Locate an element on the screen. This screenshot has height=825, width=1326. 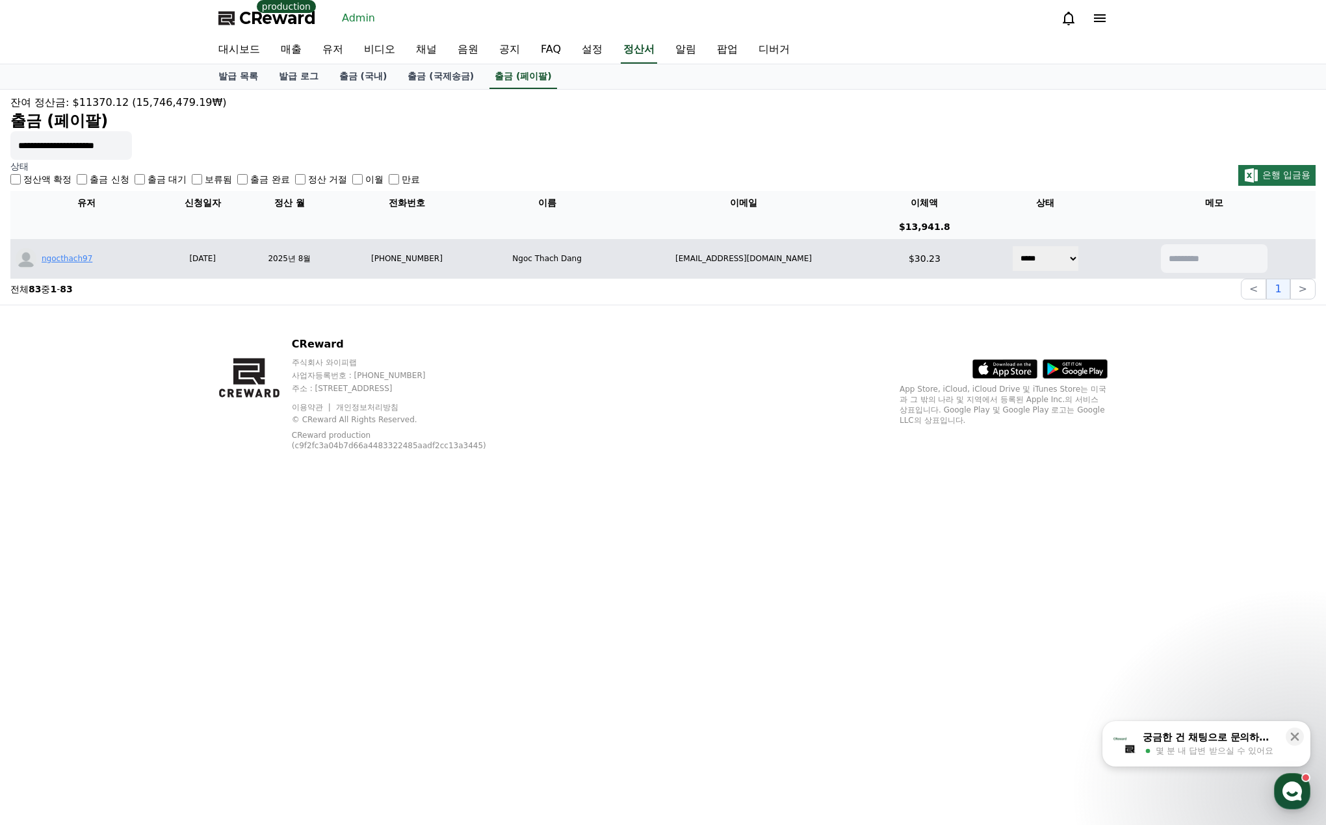
a: 홈 is located at coordinates (45, 428).